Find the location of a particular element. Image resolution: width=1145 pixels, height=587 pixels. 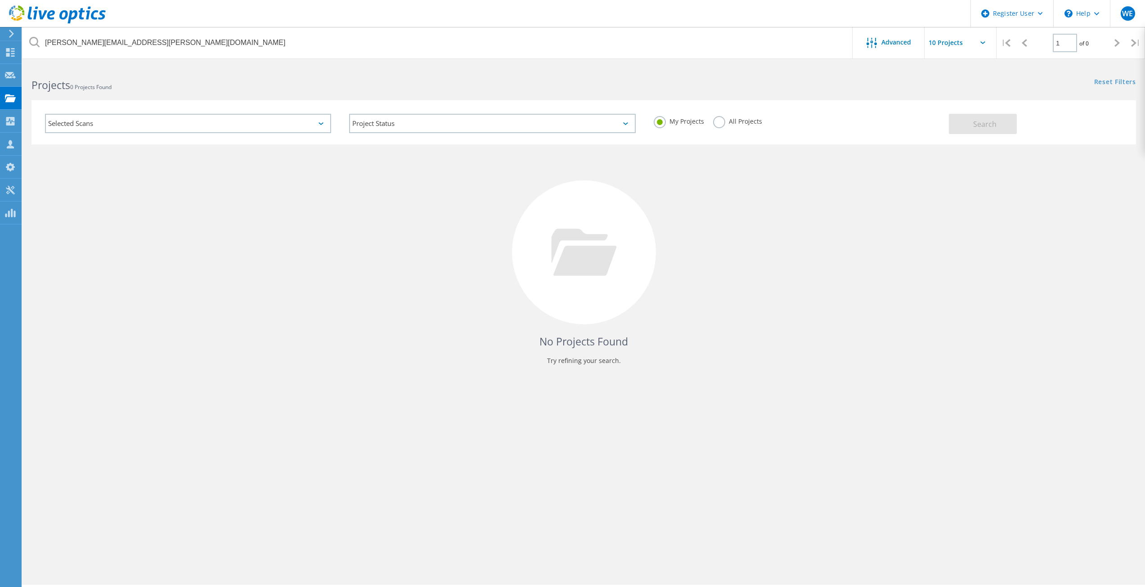

a: Reset Filters is located at coordinates (1115, 82).